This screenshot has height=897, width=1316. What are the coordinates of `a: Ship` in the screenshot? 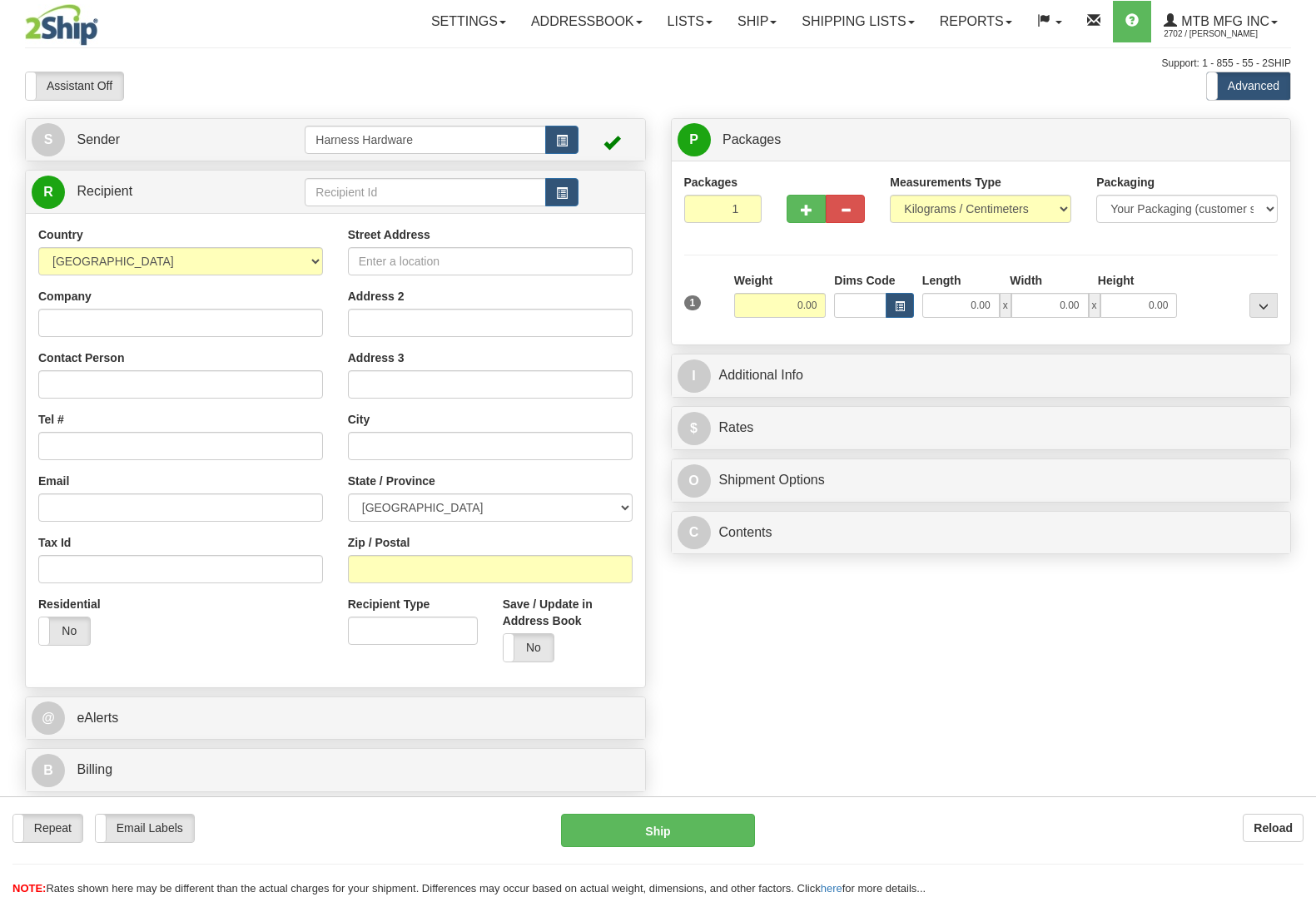 It's located at (757, 22).